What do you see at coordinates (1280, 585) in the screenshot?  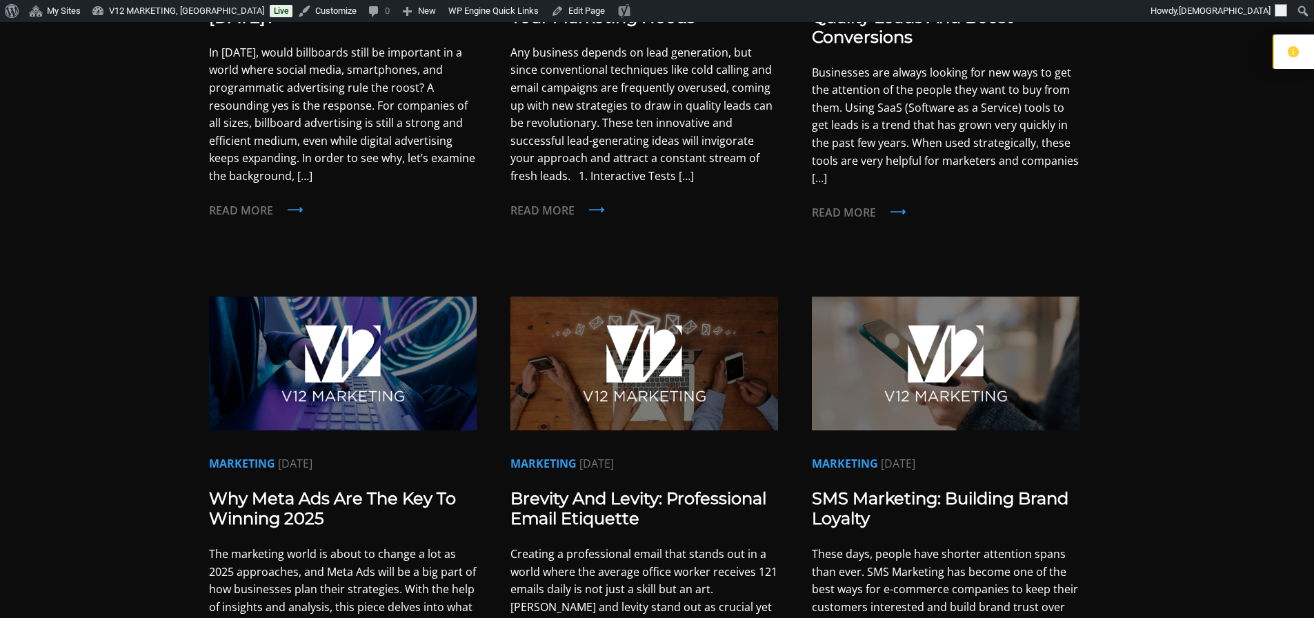 I see `div: Chat Widget` at bounding box center [1280, 585].